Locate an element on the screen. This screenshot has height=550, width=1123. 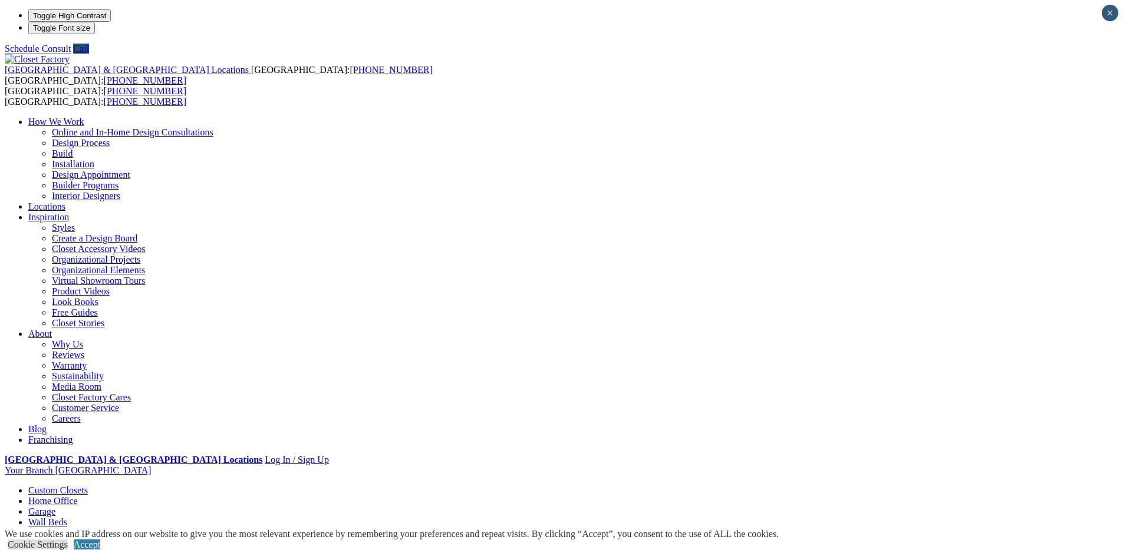
a: Locations is located at coordinates (47, 206).